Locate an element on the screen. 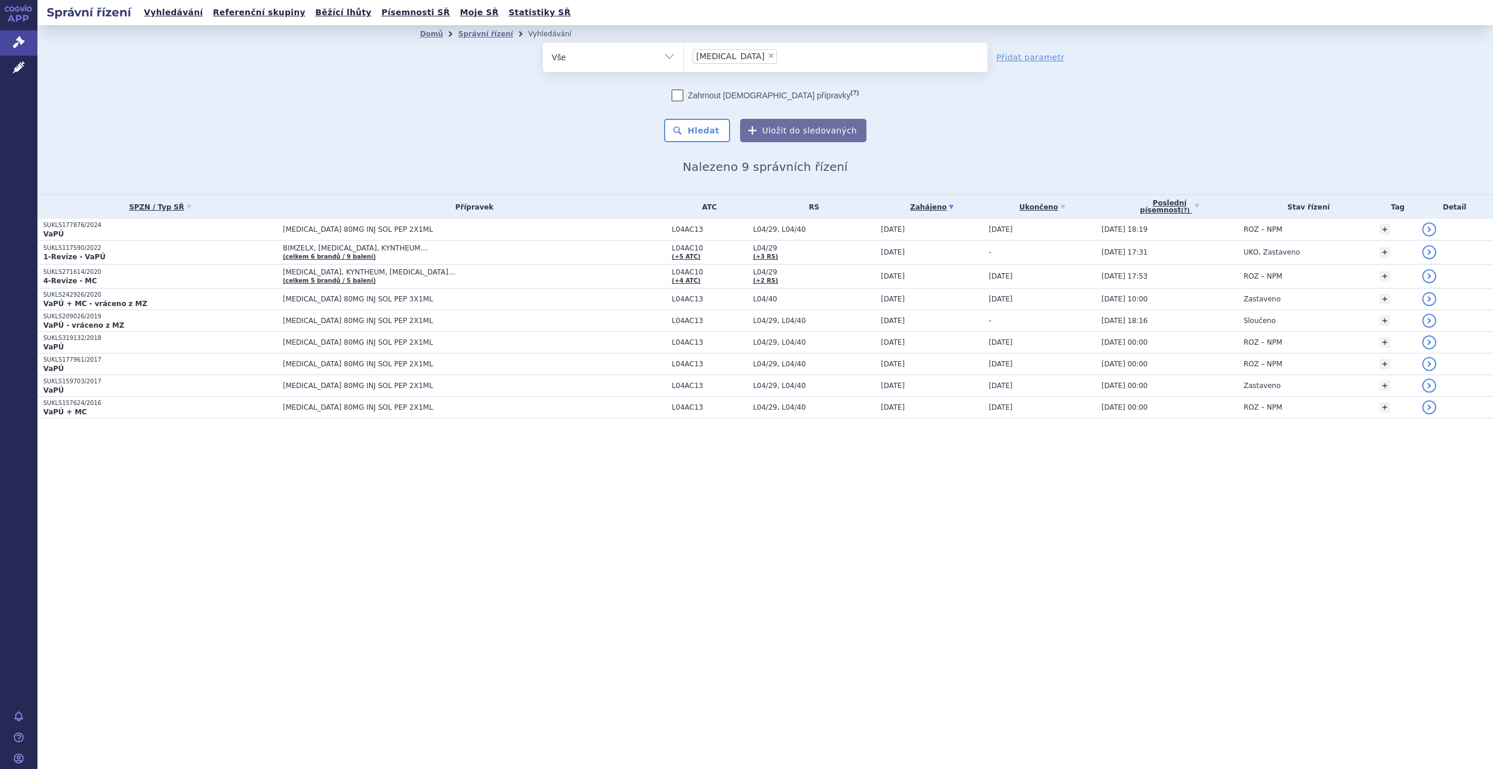 This screenshot has height=769, width=1493. strong: VaPÚ + MC is located at coordinates (65, 412).